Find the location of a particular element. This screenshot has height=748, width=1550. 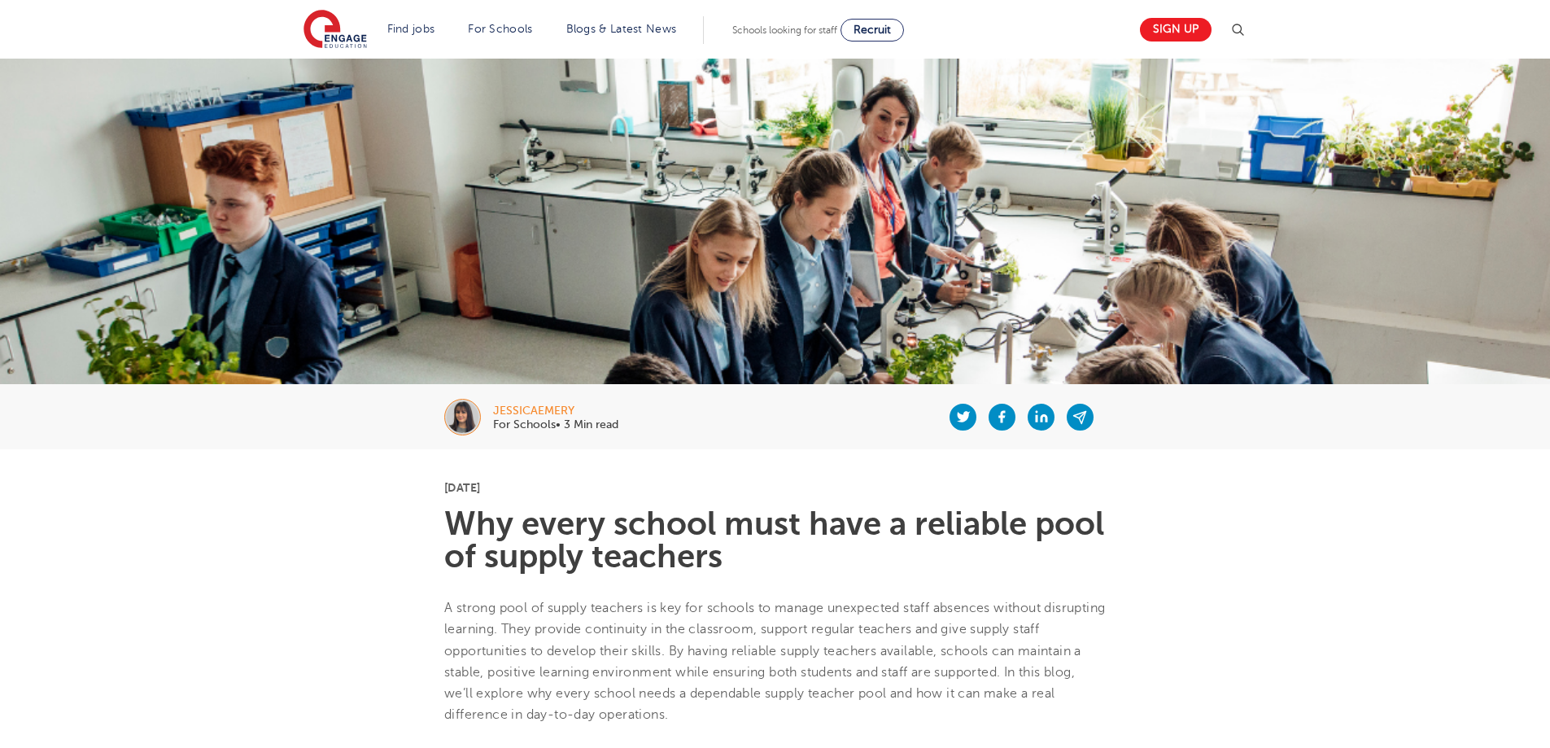

a: Recruit is located at coordinates (872, 30).